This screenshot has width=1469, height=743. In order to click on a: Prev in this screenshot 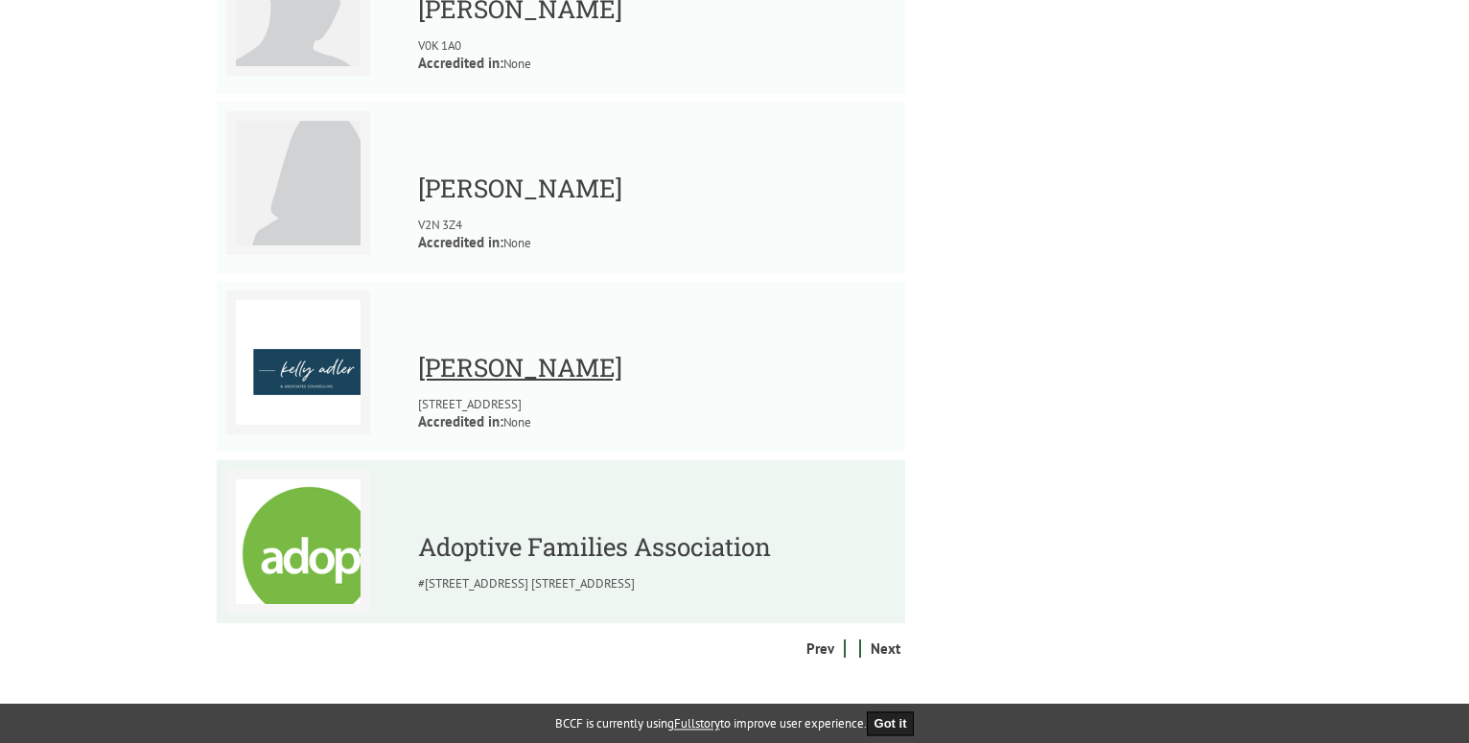, I will do `click(820, 648)`.